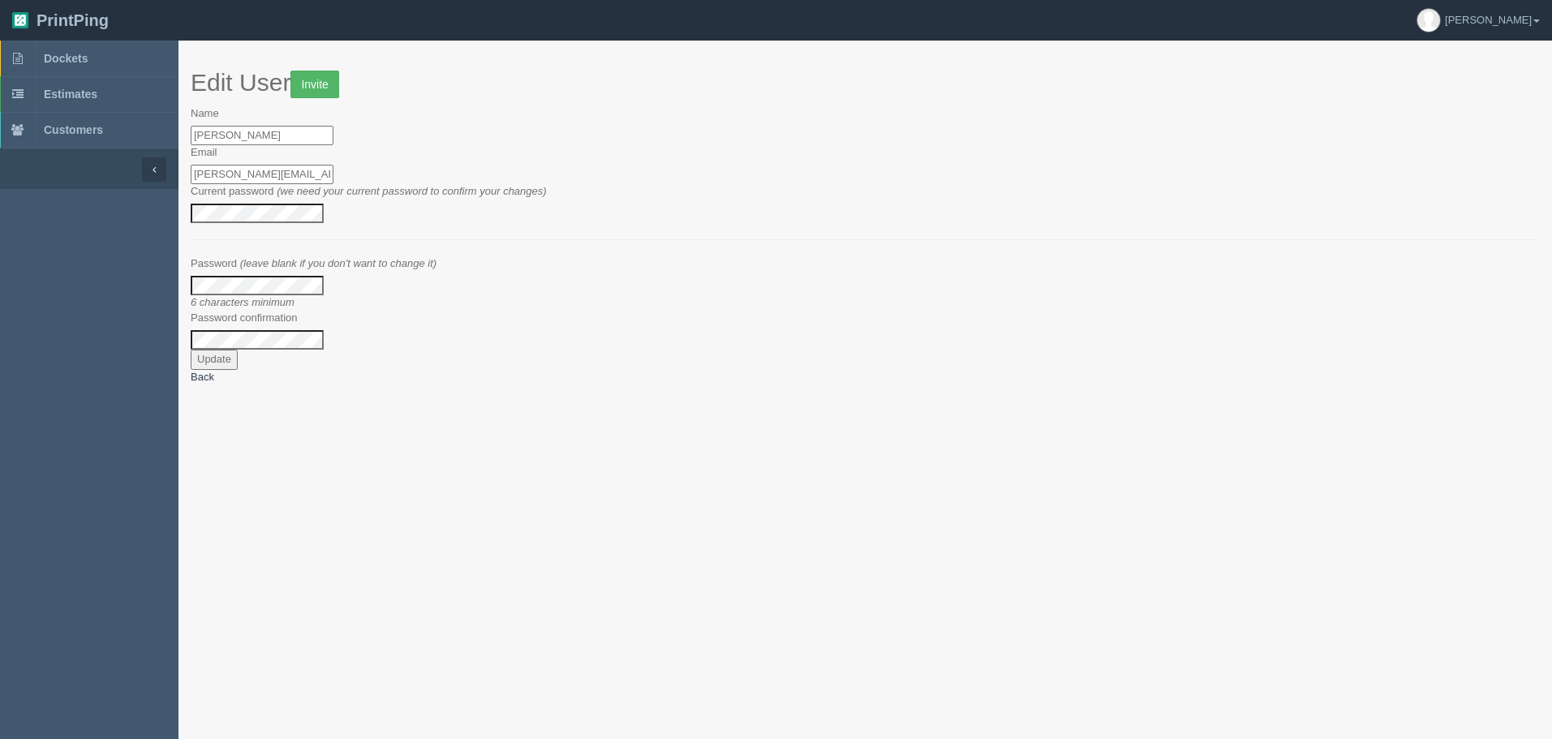  Describe the element at coordinates (243, 302) in the screenshot. I see `em: 6 characters minimum` at that location.